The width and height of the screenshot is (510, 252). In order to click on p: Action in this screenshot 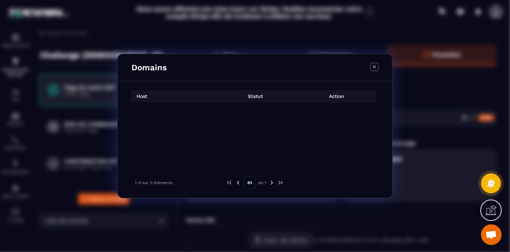, I will do `click(335, 96)`.